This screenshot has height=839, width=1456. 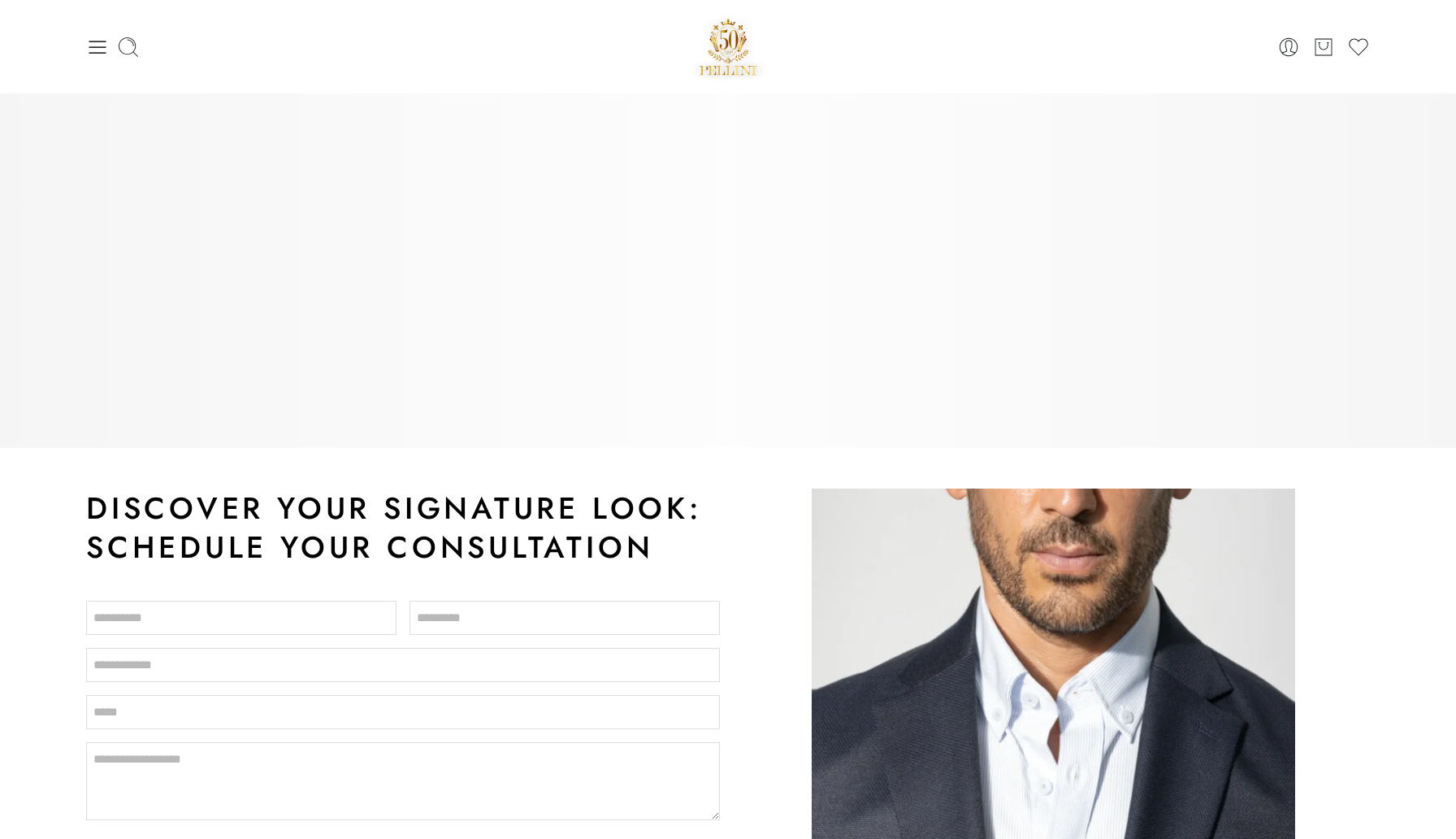 What do you see at coordinates (1288, 48) in the screenshot?
I see `a: Login / Register` at bounding box center [1288, 48].